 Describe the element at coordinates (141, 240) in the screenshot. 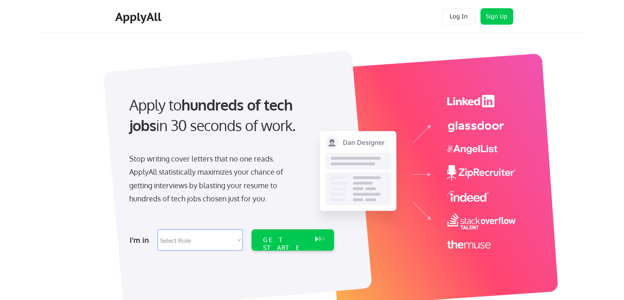

I see `div: I'm in` at that location.